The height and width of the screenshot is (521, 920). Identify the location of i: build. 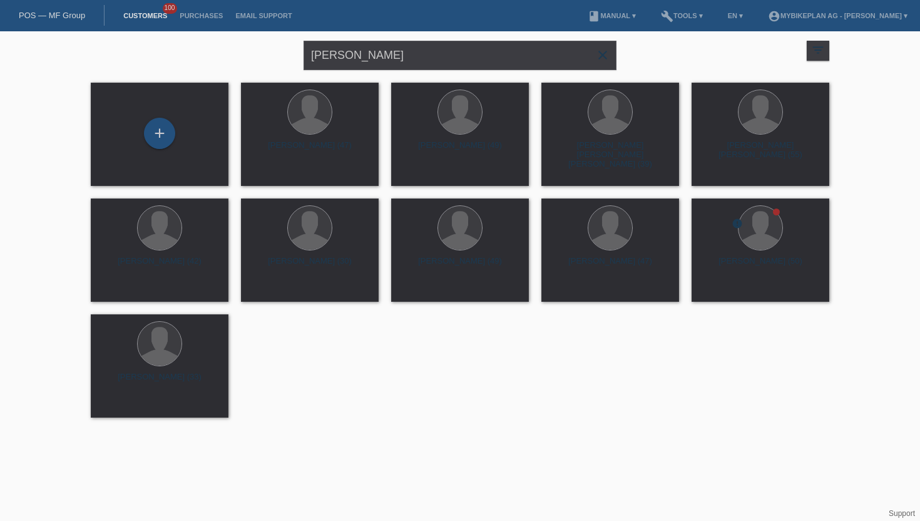
(667, 16).